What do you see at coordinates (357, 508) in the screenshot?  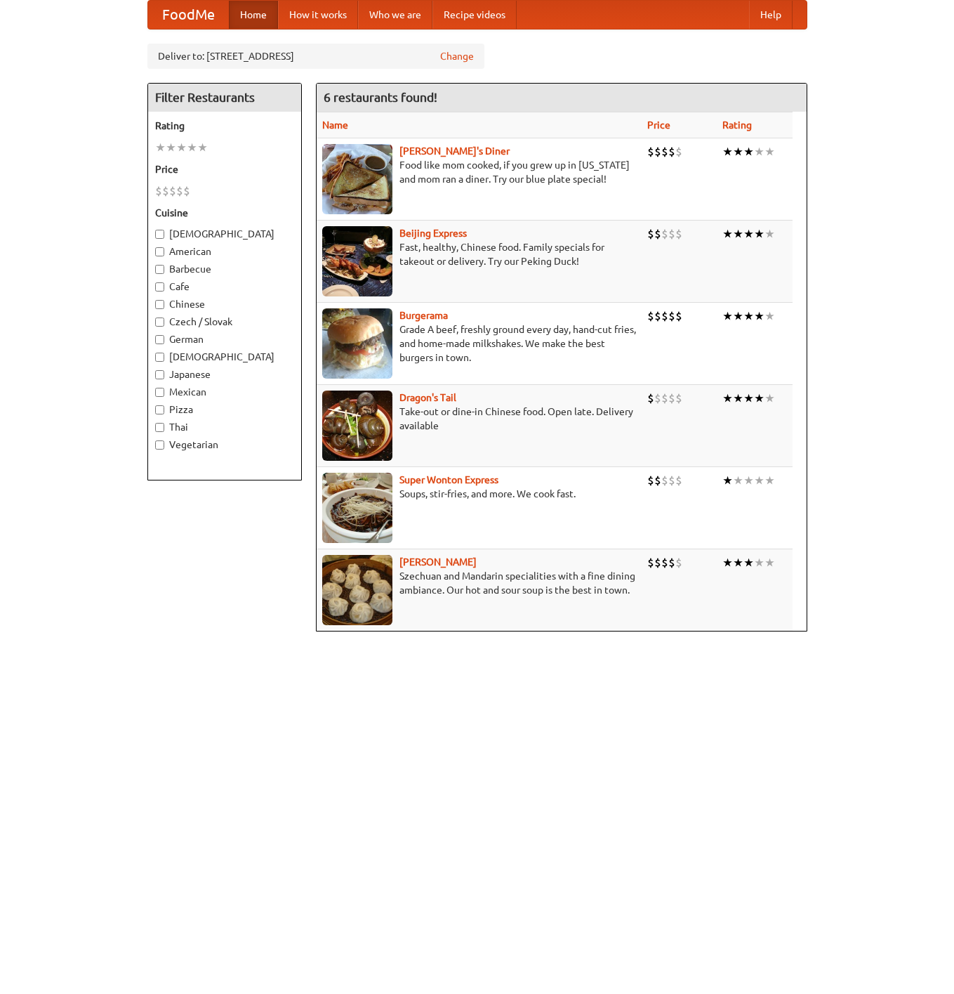 I see `img: superwonton.jpg` at bounding box center [357, 508].